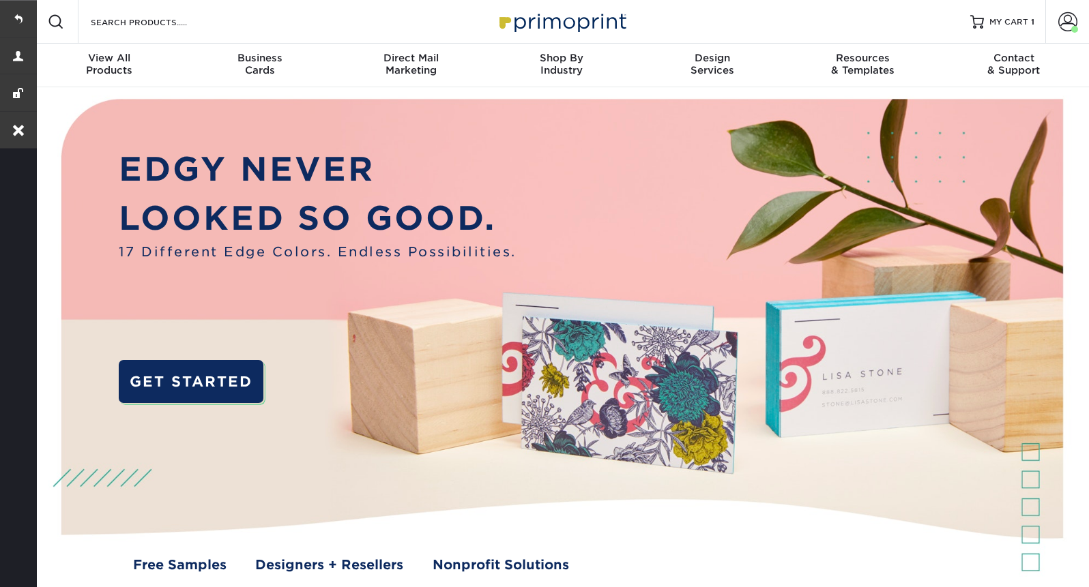  What do you see at coordinates (109, 64) in the screenshot?
I see `div: Products` at bounding box center [109, 64].